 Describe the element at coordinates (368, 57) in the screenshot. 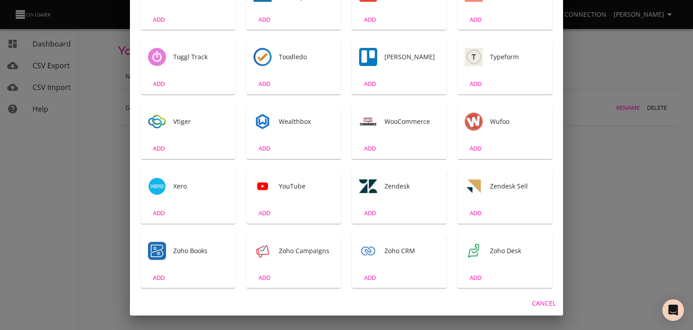

I see `img: Trello` at that location.